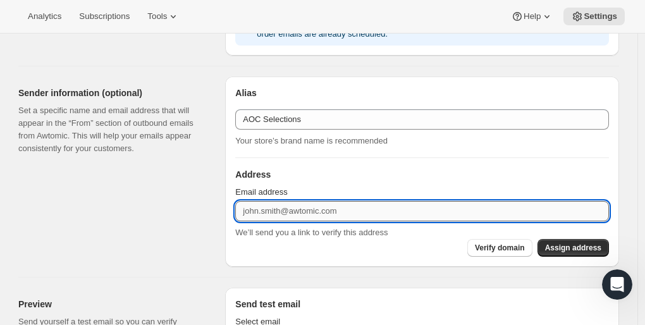 This screenshot has height=325, width=645. I want to click on span: Help, so click(532, 16).